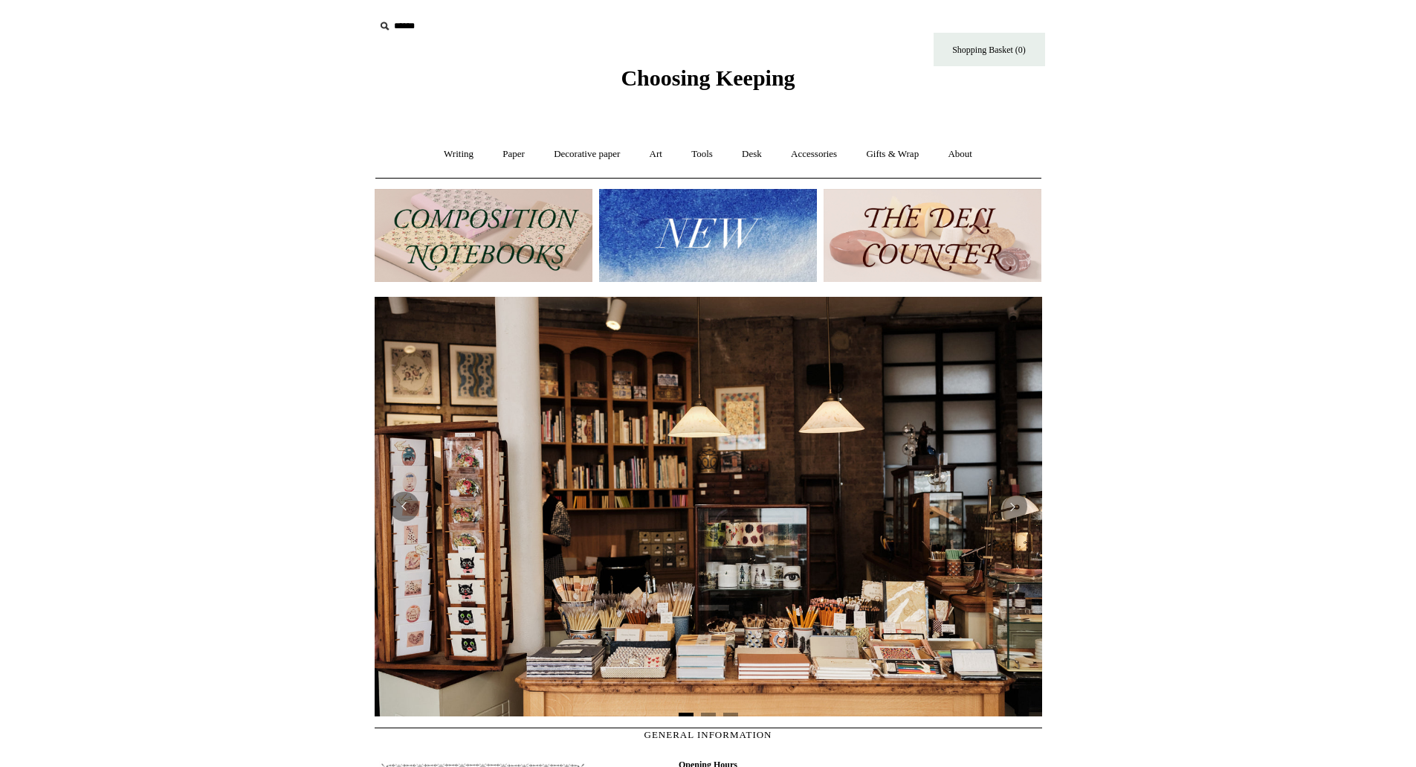  What do you see at coordinates (1013, 506) in the screenshot?
I see `button: Next` at bounding box center [1013, 506].